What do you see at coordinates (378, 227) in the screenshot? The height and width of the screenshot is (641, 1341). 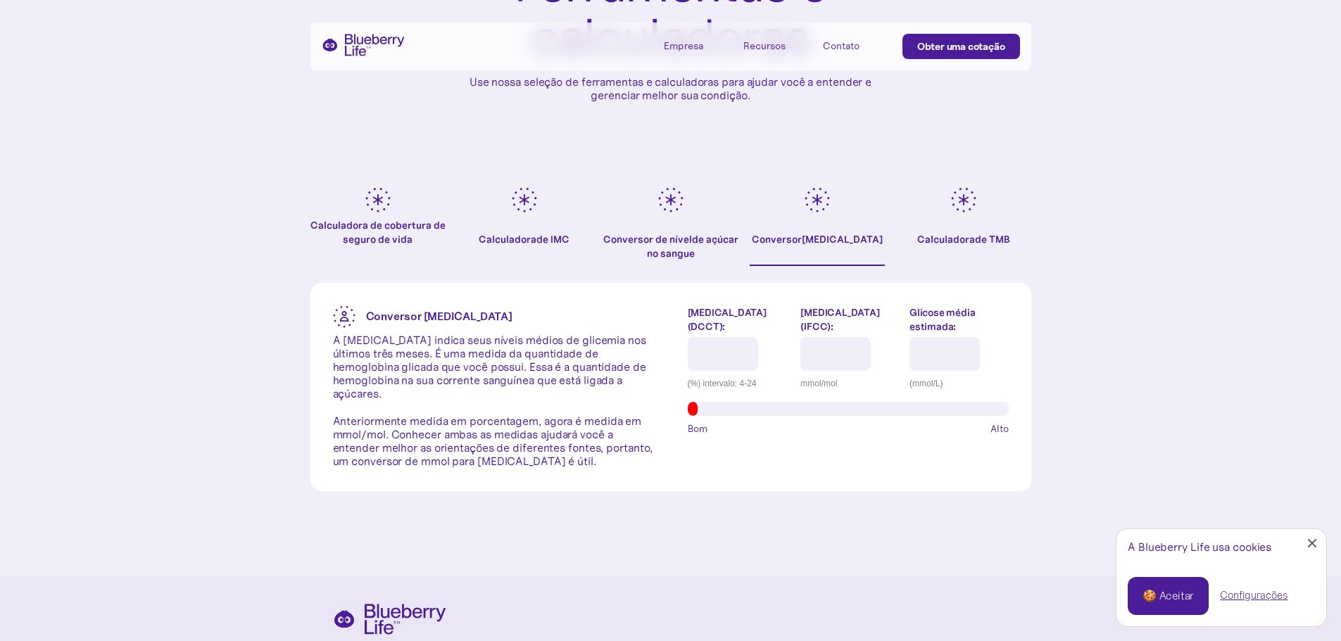 I see `a: Calculadora de cobertura de seguro de vida` at bounding box center [378, 227].